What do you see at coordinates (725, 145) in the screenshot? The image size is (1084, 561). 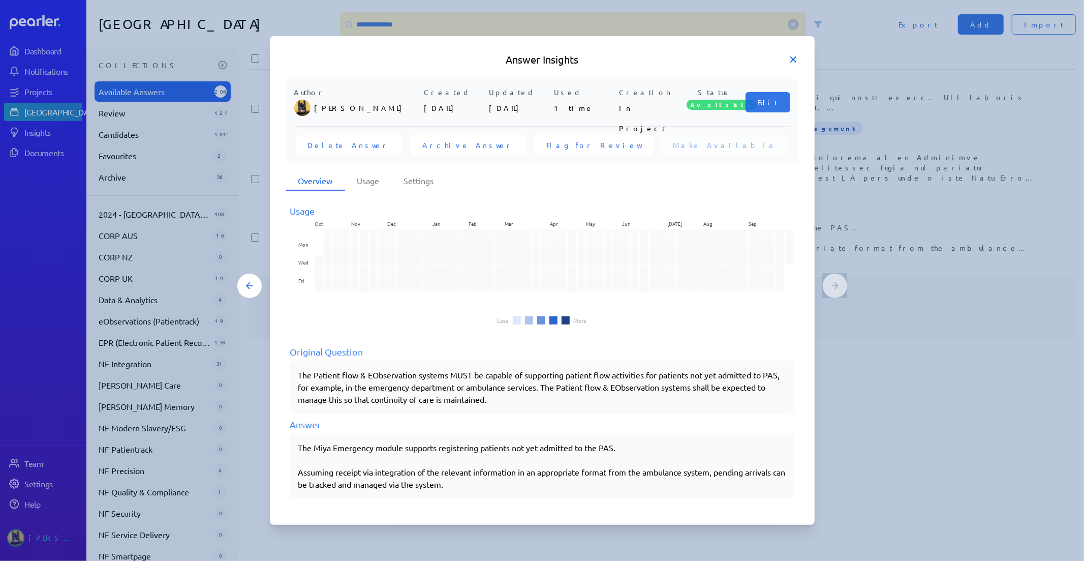 I see `span: Make Available` at bounding box center [725, 145].